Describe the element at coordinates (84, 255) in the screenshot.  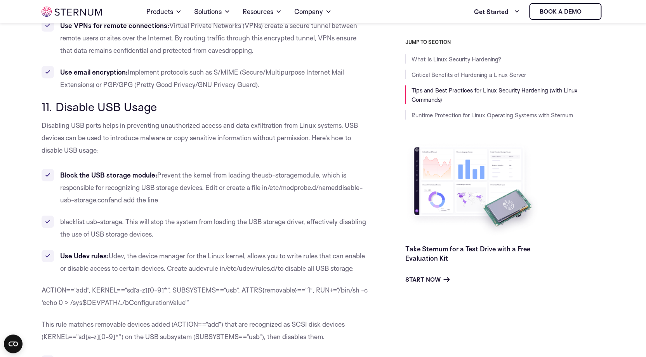
I see `b: Use Udev rules:` at that location.